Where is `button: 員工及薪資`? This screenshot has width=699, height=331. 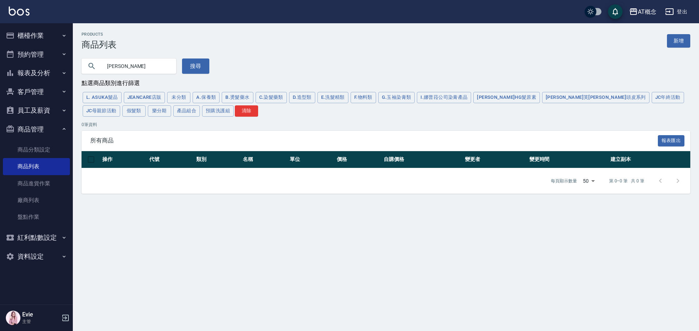
button: 員工及薪資 is located at coordinates (36, 111).